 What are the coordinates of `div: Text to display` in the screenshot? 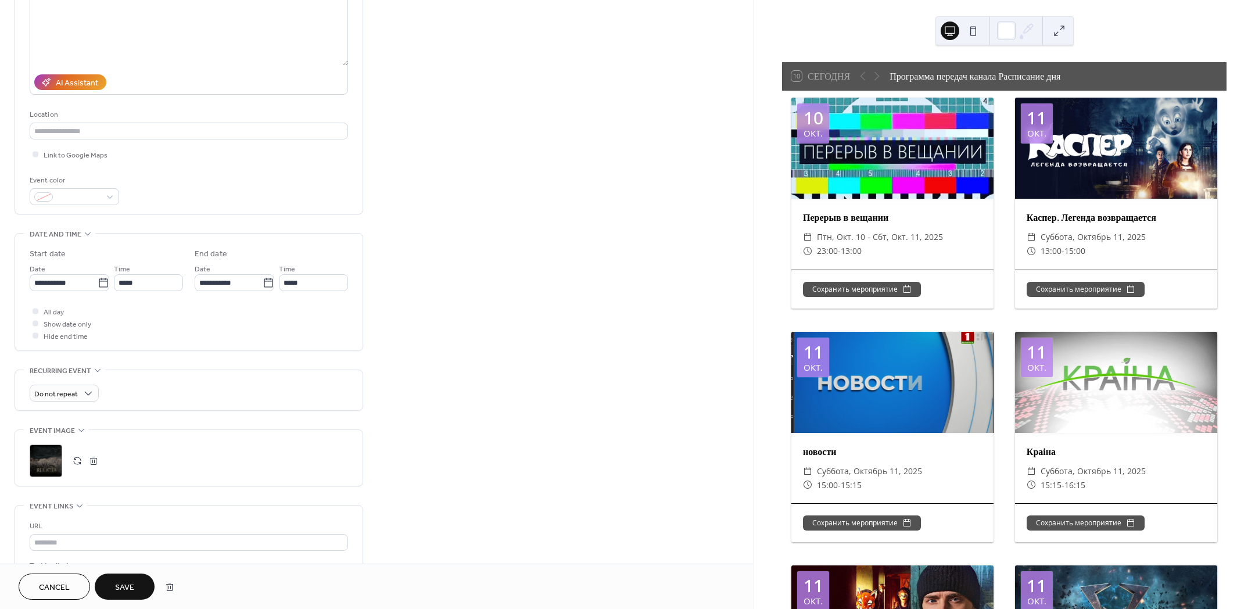 It's located at (188, 565).